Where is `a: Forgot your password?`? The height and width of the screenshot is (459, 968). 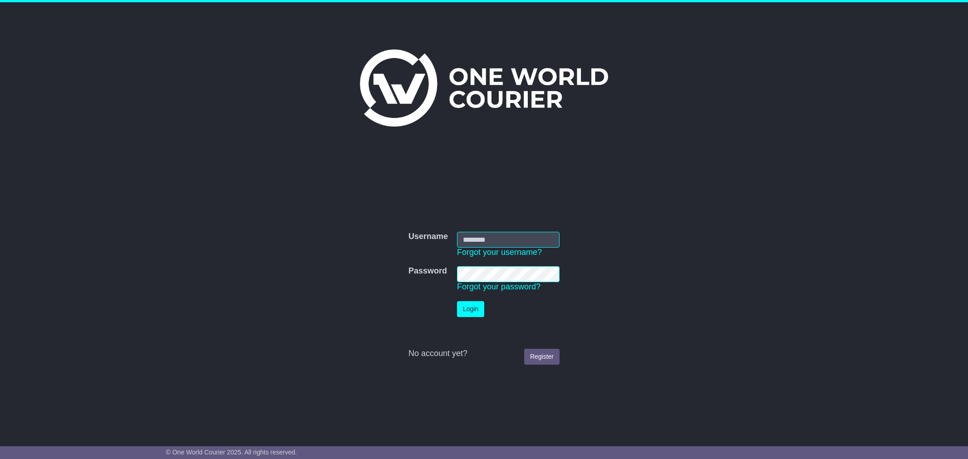 a: Forgot your password? is located at coordinates (499, 287).